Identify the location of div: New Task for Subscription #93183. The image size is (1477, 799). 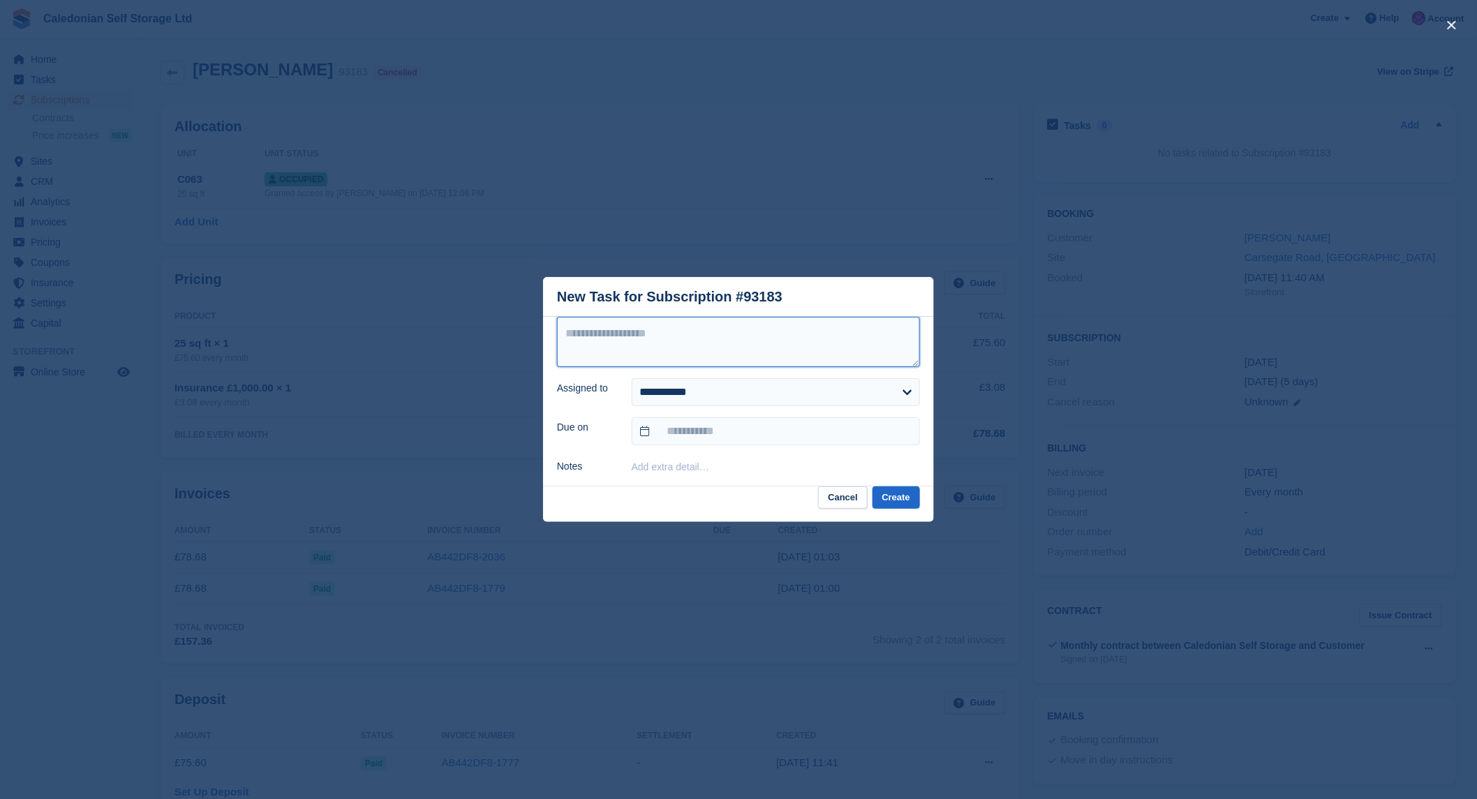
(669, 297).